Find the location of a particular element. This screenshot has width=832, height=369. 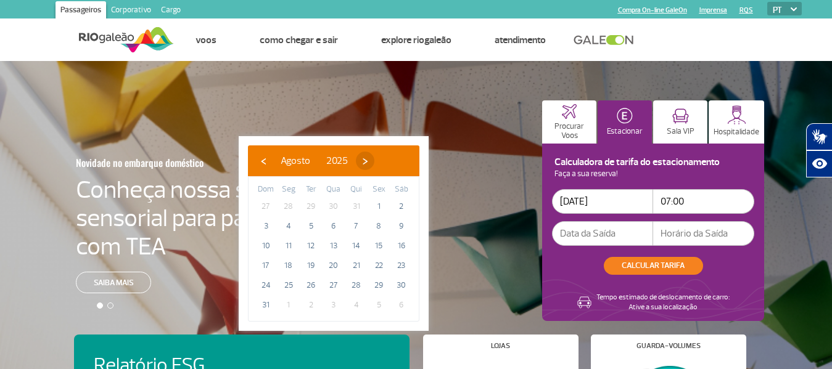

a: Imprensa is located at coordinates (713, 10).